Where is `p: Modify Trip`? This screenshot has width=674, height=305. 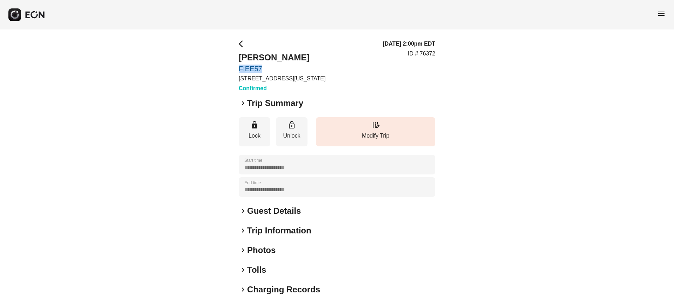
p: Modify Trip is located at coordinates (376, 136).